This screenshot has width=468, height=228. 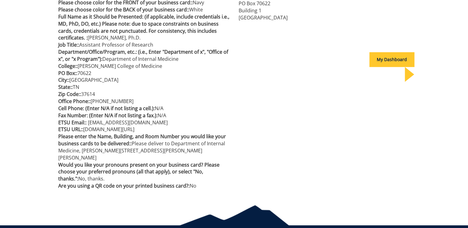 What do you see at coordinates (64, 80) in the screenshot?
I see `span: City::` at bounding box center [64, 80].